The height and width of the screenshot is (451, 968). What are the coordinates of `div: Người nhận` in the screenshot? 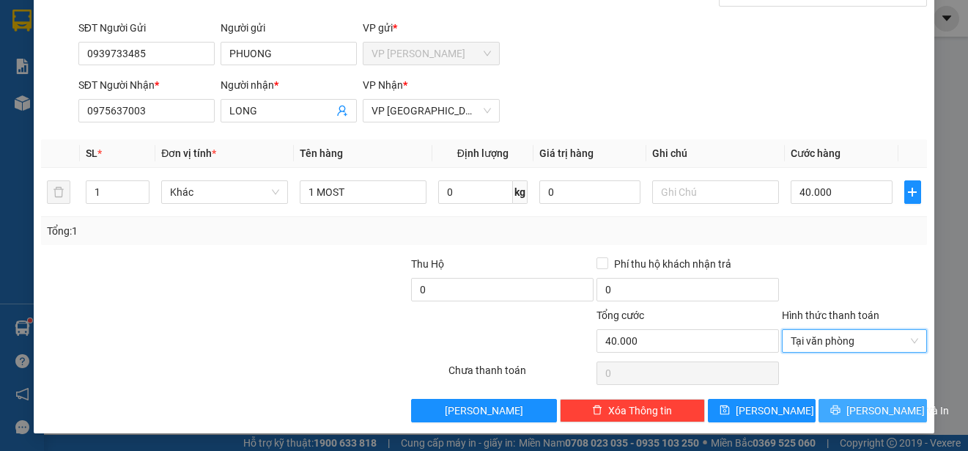 It's located at (289, 85).